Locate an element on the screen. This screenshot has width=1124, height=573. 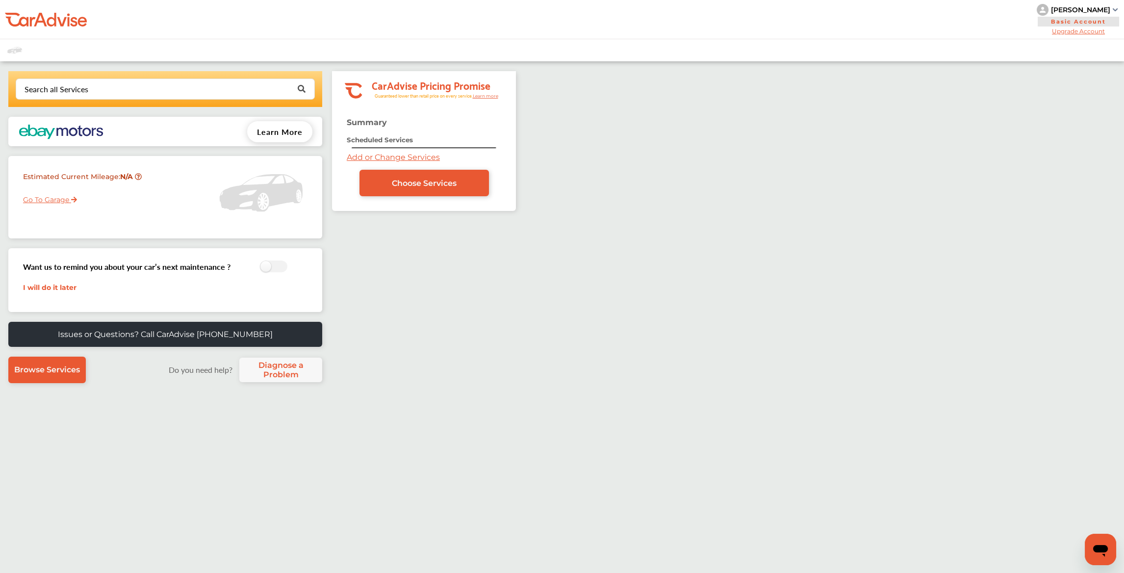
span: Learn More is located at coordinates (280, 131).